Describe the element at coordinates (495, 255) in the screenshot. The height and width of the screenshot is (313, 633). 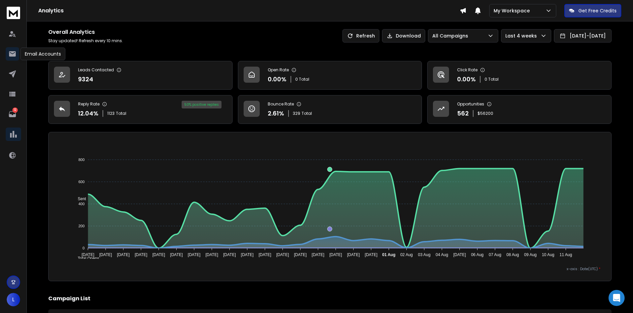
I see `tspan: 07 Aug` at that location.